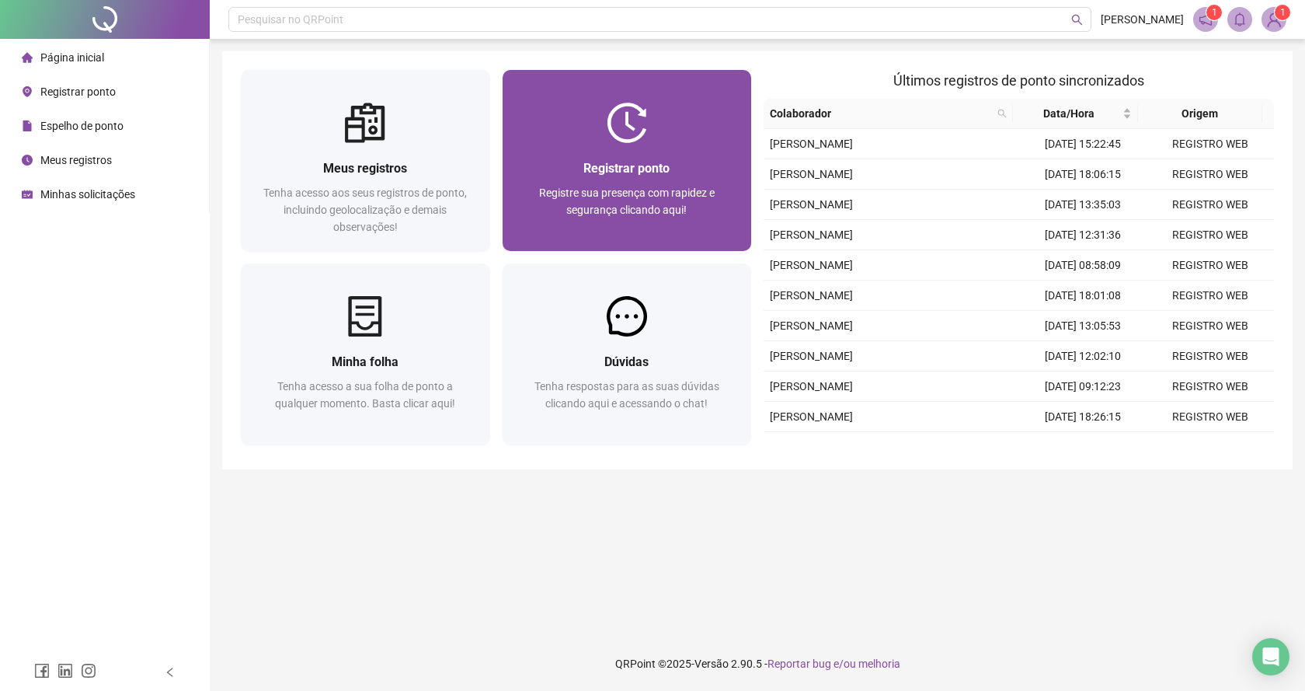 The width and height of the screenshot is (1305, 691). I want to click on th: Origem, so click(1200, 113).